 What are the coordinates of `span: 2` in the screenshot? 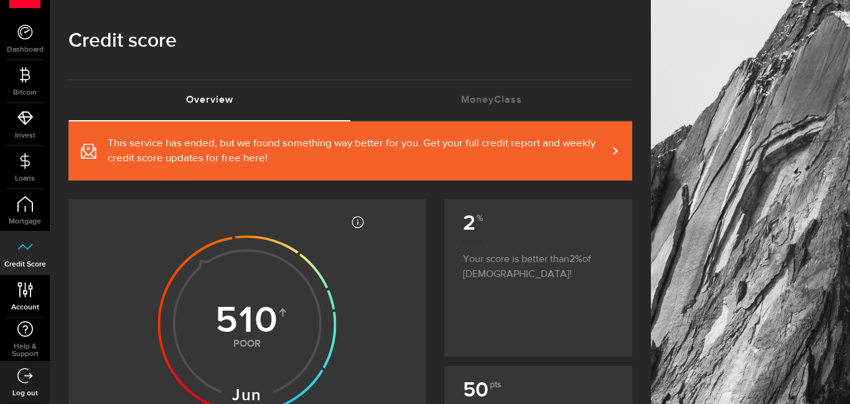 It's located at (575, 259).